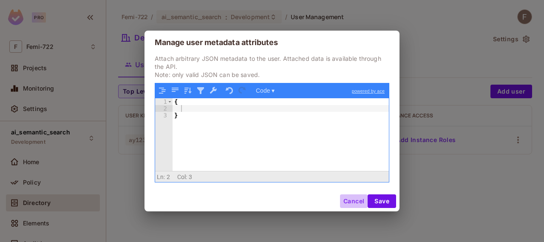  What do you see at coordinates (242, 90) in the screenshot?
I see `button: Redo (Ctrl+Shift+Z)` at bounding box center [242, 90].